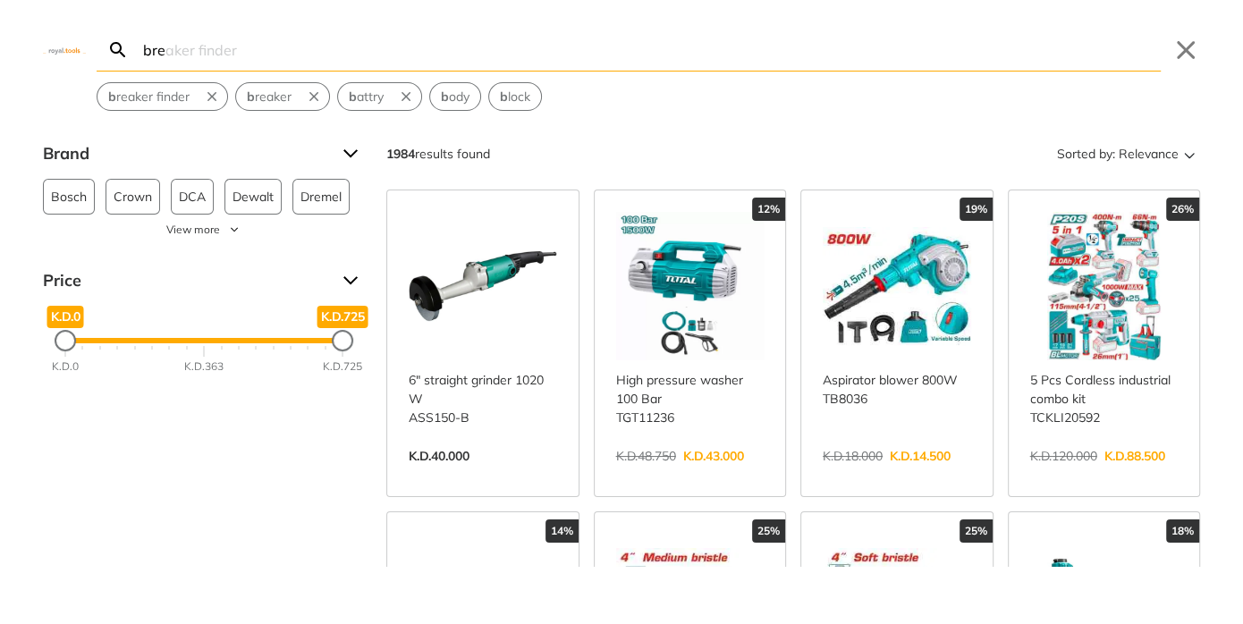  What do you see at coordinates (1185, 50) in the screenshot?
I see `button: Close` at bounding box center [1185, 50].